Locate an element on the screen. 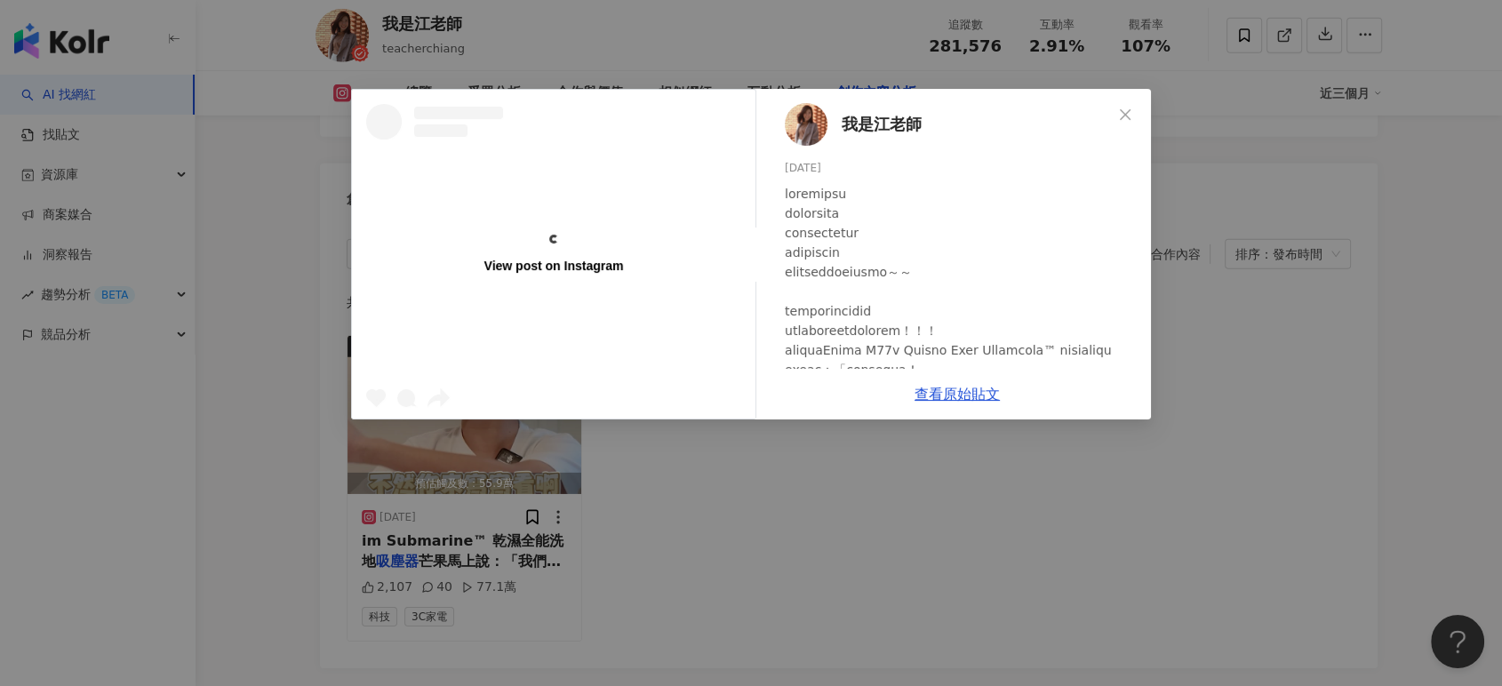  span: 我是江老師 is located at coordinates (881, 124).